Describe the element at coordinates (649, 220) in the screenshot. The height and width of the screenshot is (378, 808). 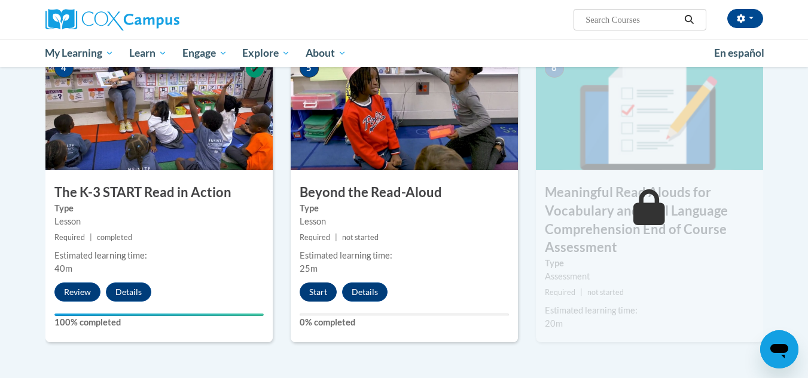
I see `h3: Meaningful Read Alouds for Vocabulary and Oral Language Comprehension End of Course Assessment` at that location.